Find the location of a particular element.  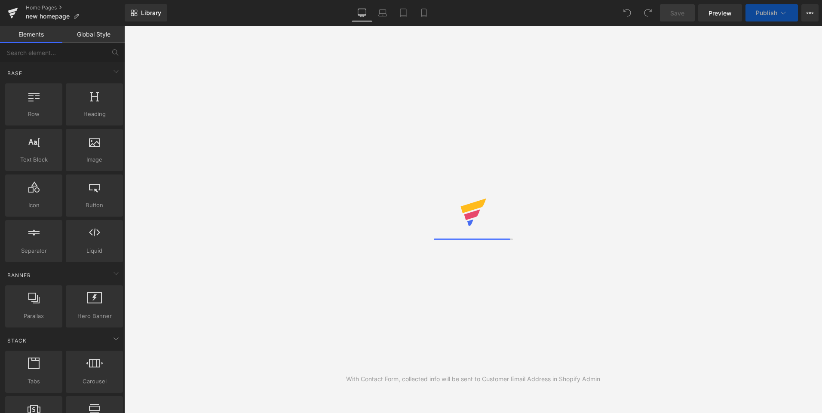

a: Laptop is located at coordinates (383, 13).